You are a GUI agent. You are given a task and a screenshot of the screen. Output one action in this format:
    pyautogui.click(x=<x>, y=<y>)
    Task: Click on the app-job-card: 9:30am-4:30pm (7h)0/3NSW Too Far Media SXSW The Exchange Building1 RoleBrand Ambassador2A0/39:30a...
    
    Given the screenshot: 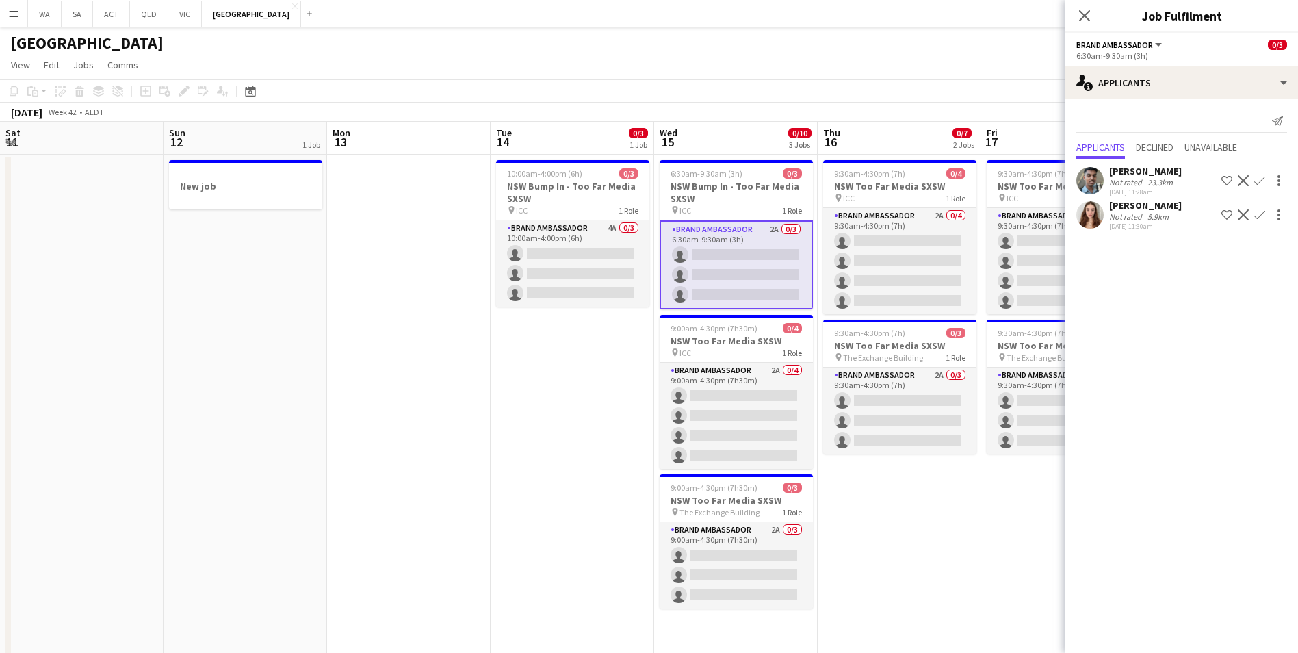 What is the action you would take?
    pyautogui.click(x=900, y=386)
    